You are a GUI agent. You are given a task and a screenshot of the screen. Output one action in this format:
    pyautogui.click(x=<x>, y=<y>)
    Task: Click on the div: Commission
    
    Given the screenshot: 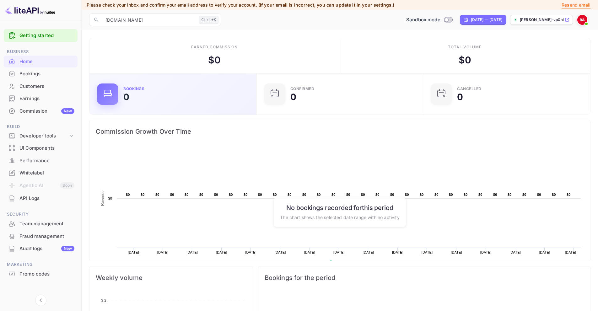 What is the action you would take?
    pyautogui.click(x=47, y=111)
    